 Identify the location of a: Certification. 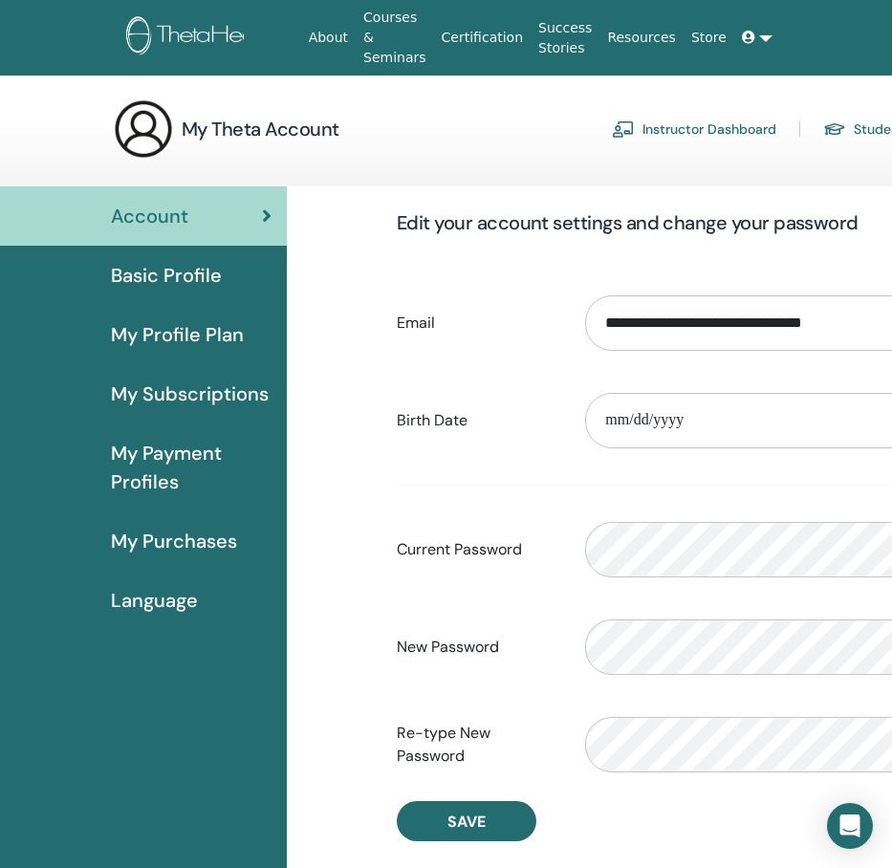
(482, 37).